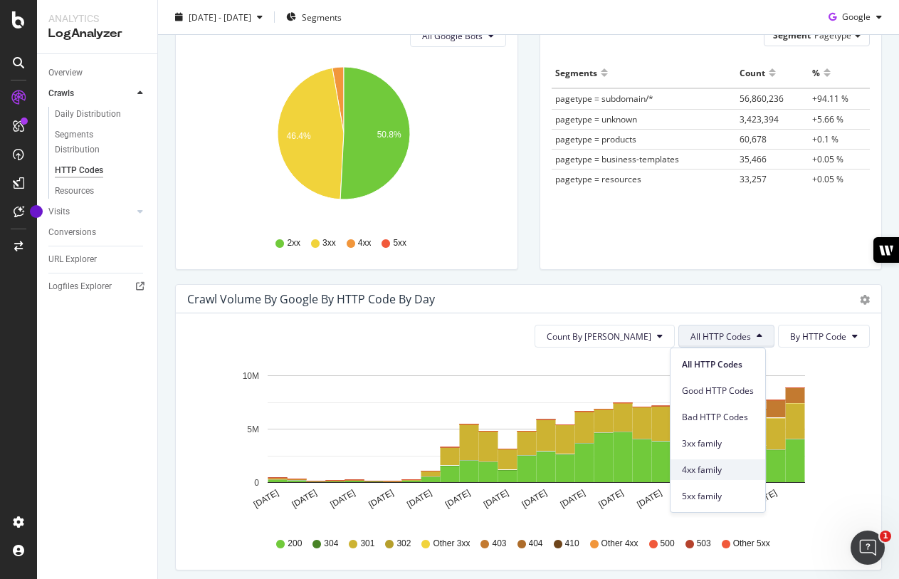 This screenshot has height=579, width=899. Describe the element at coordinates (404, 543) in the screenshot. I see `span: 302` at that location.